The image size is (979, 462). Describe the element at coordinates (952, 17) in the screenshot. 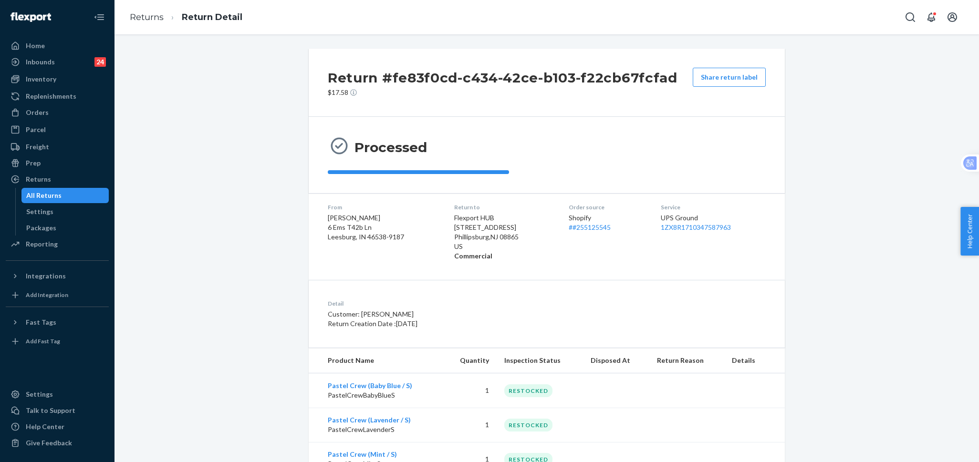

I see `button: Open account menu` at that location.